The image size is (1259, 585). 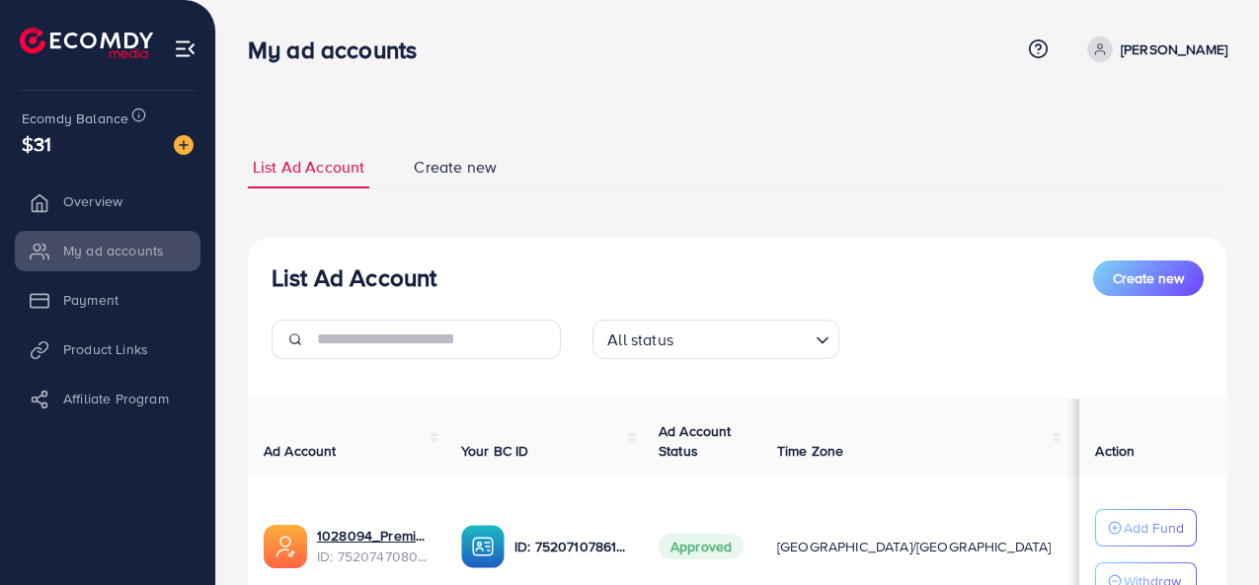 I want to click on span: $31, so click(x=37, y=143).